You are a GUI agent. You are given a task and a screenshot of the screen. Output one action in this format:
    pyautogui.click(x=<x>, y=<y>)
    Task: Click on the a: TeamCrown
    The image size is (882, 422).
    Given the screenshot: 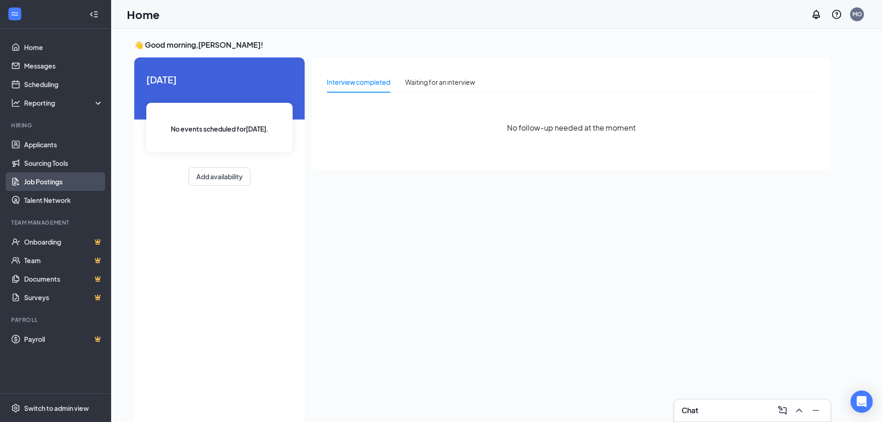 What is the action you would take?
    pyautogui.click(x=63, y=260)
    